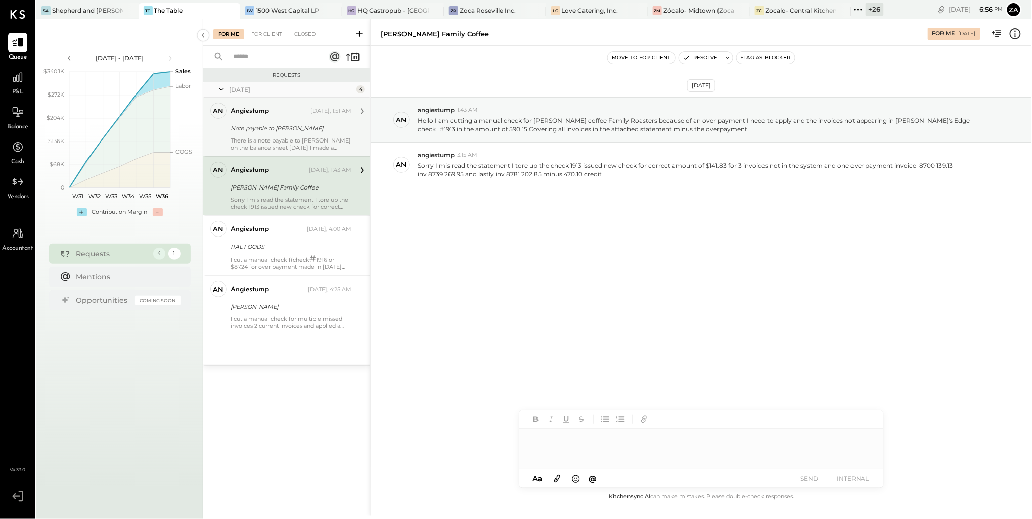 This screenshot has height=519, width=1032. I want to click on div: Closed, so click(305, 34).